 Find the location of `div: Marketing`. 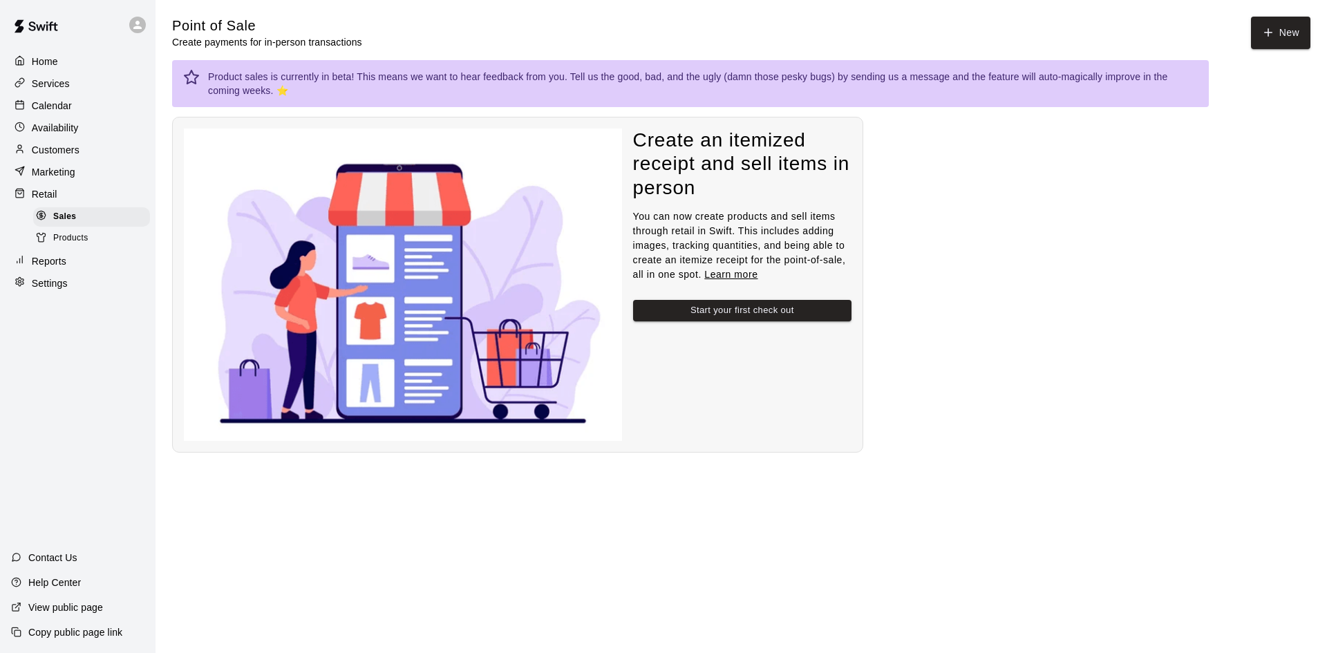

div: Marketing is located at coordinates (77, 172).